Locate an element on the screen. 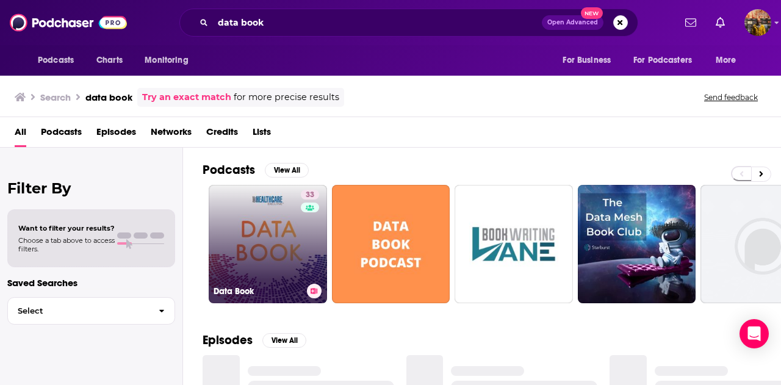 This screenshot has height=385, width=781. a: 33Data Book is located at coordinates (268, 244).